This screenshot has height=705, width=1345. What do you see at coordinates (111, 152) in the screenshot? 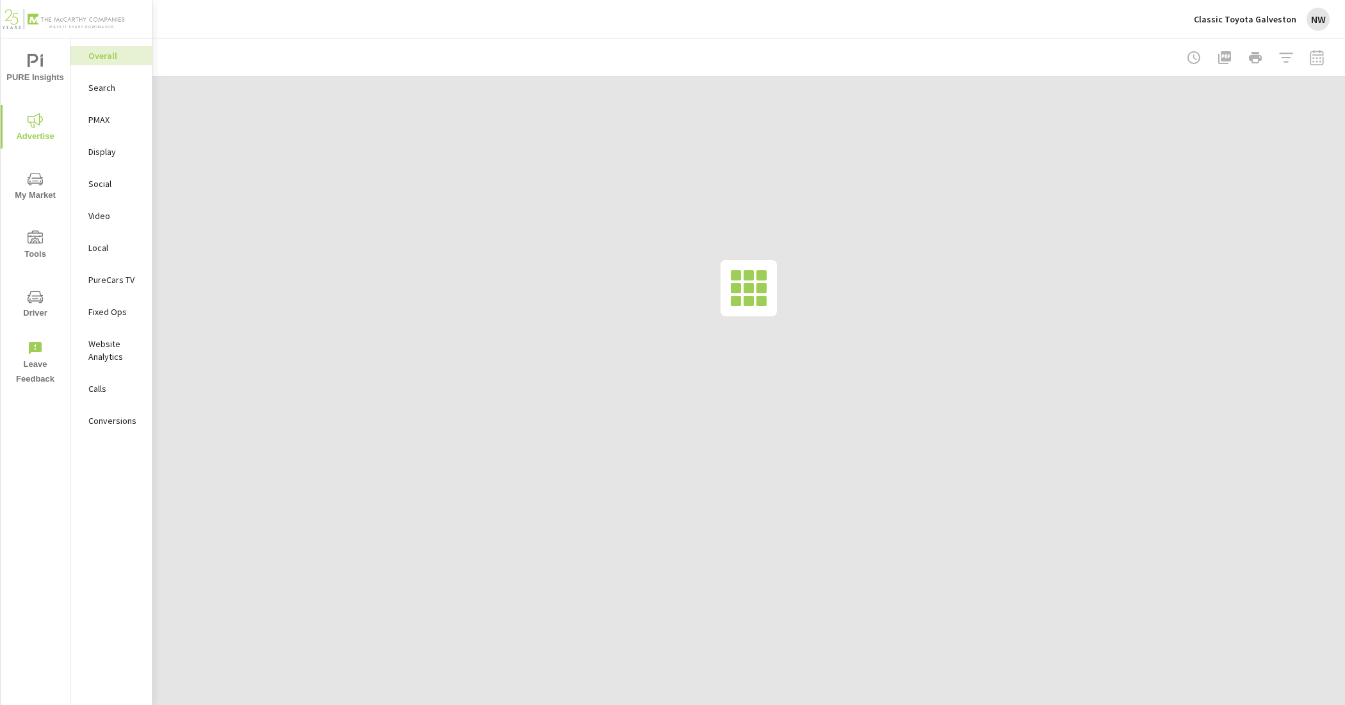
I see `div: Display` at bounding box center [111, 152].